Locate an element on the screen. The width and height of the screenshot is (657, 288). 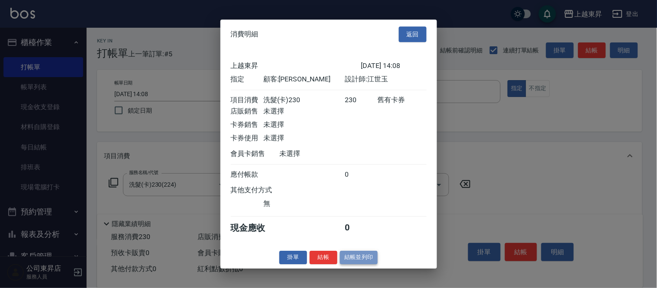
button: 結帳並列印 is located at coordinates (359, 257).